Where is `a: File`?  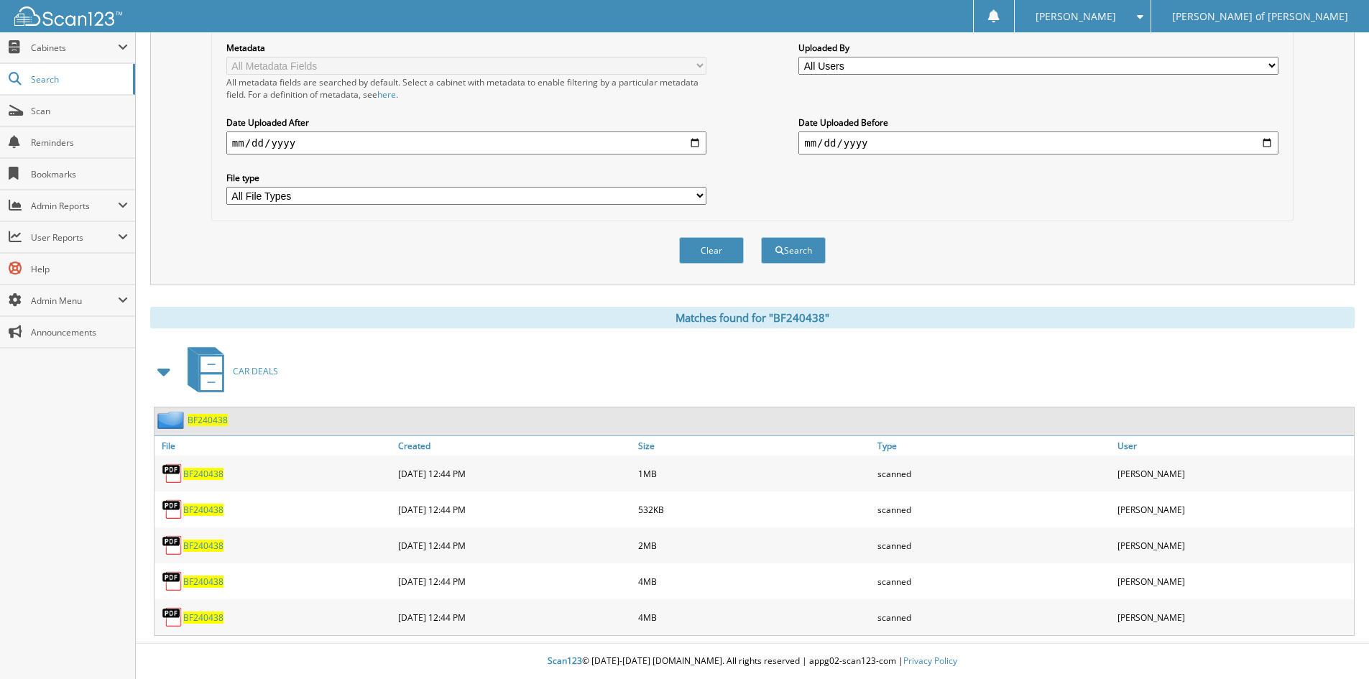
a: File is located at coordinates (275, 446).